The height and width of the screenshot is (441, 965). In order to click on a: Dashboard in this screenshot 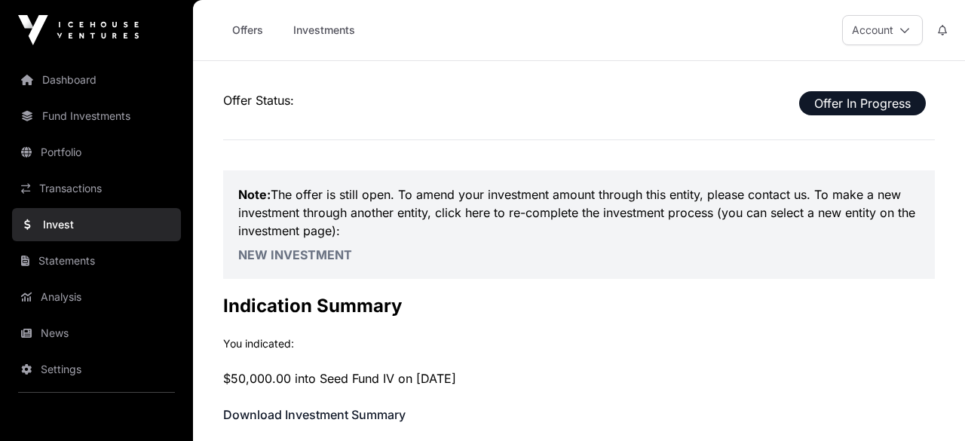, I will do `click(96, 80)`.